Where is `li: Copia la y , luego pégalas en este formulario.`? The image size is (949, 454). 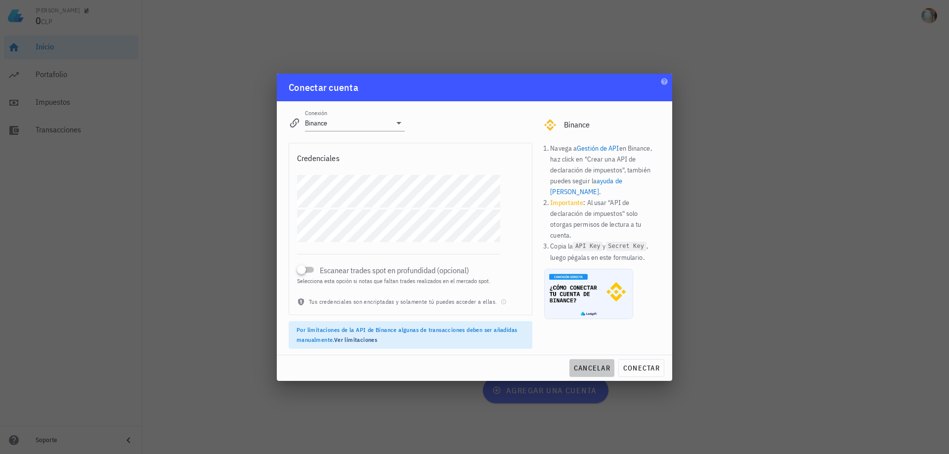 li: Copia la y , luego pégalas en este formulario. is located at coordinates (605, 252).